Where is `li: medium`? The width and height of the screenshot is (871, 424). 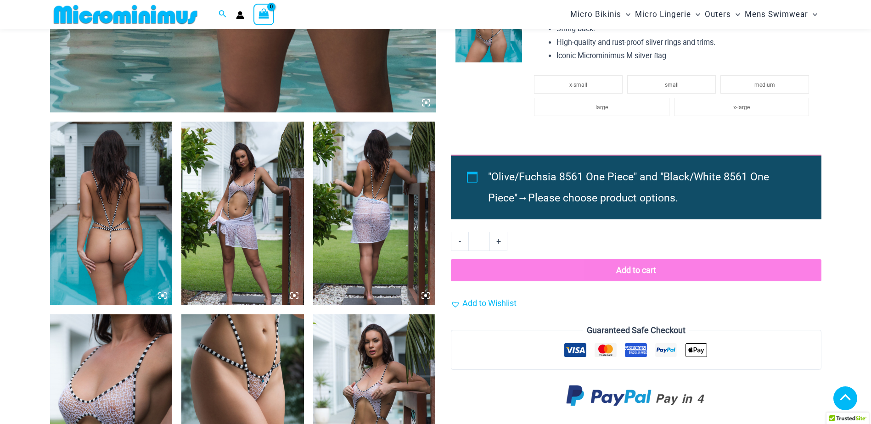
li: medium is located at coordinates (764, 84).